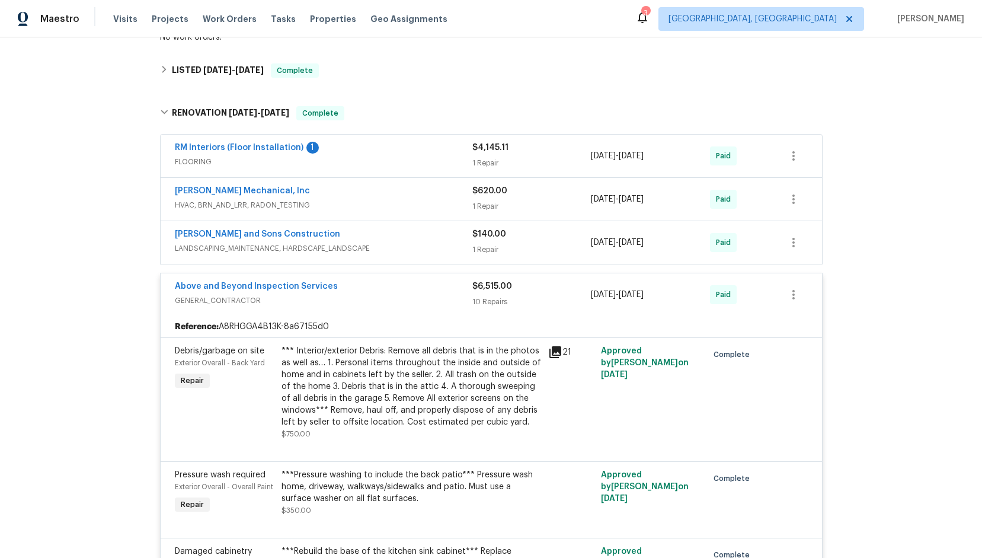  What do you see at coordinates (197, 327) in the screenshot?
I see `b: Reference:` at bounding box center [197, 327].